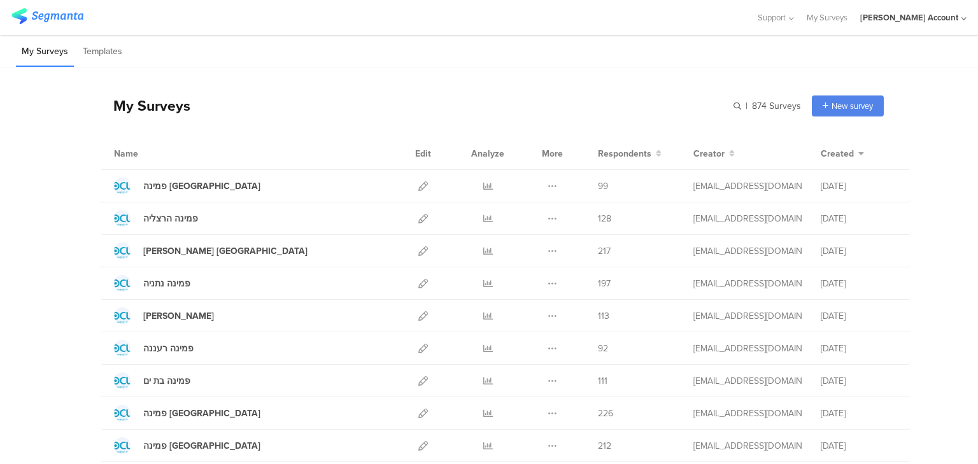  I want to click on span: Creator, so click(709, 153).